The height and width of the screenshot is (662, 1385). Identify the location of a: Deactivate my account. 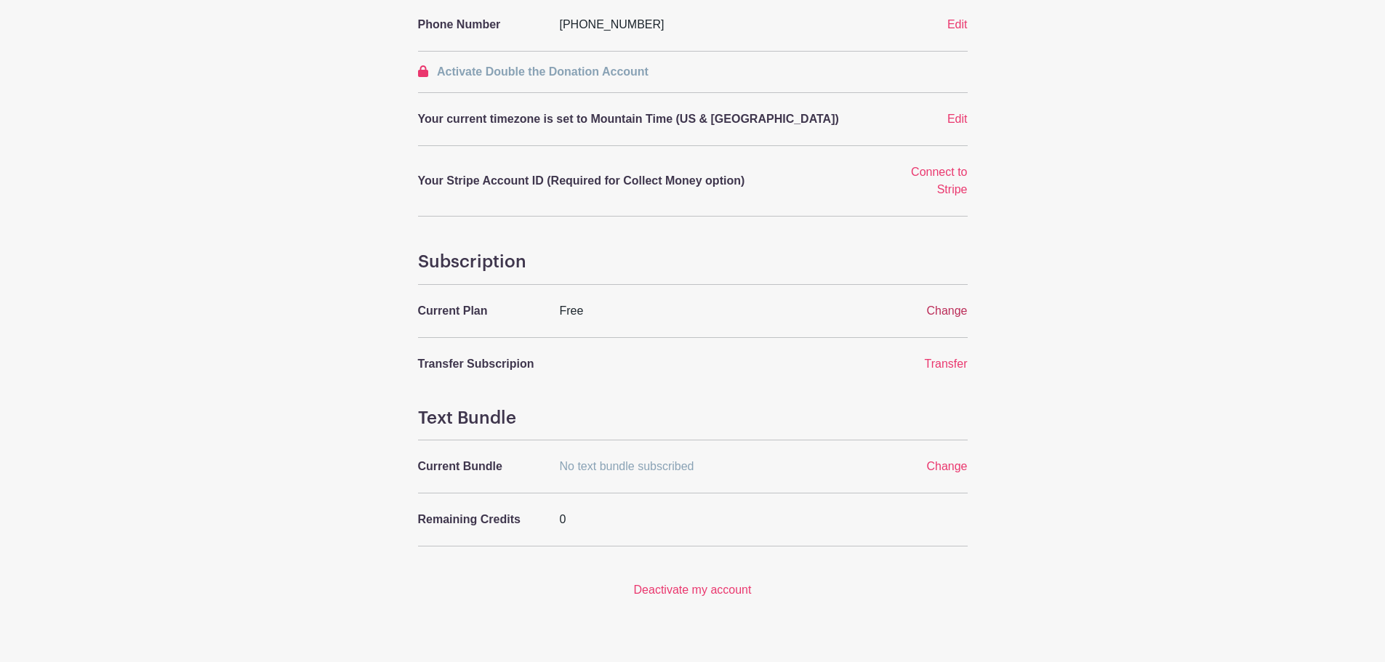
(693, 590).